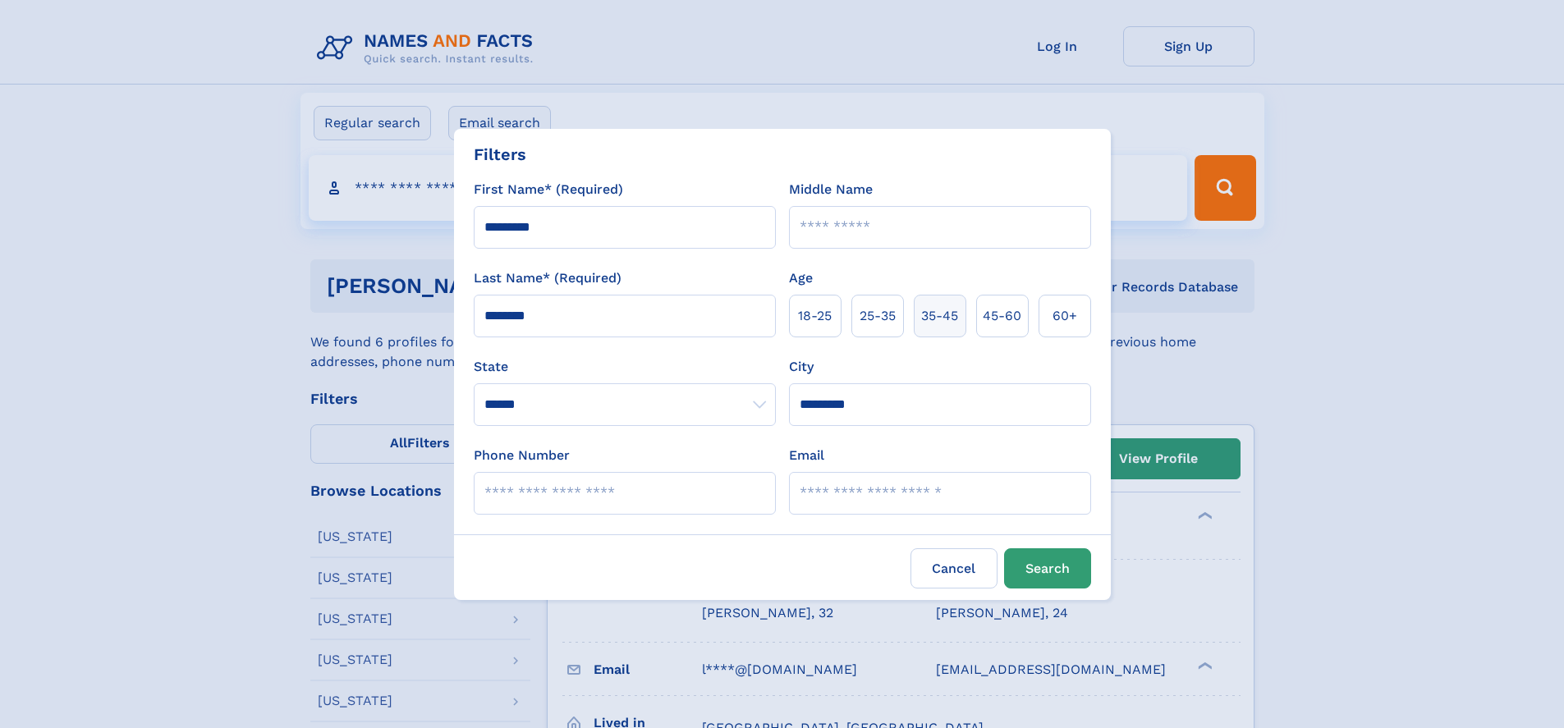 The width and height of the screenshot is (1564, 728). What do you see at coordinates (814, 316) in the screenshot?
I see `span: 18‑25` at bounding box center [814, 316].